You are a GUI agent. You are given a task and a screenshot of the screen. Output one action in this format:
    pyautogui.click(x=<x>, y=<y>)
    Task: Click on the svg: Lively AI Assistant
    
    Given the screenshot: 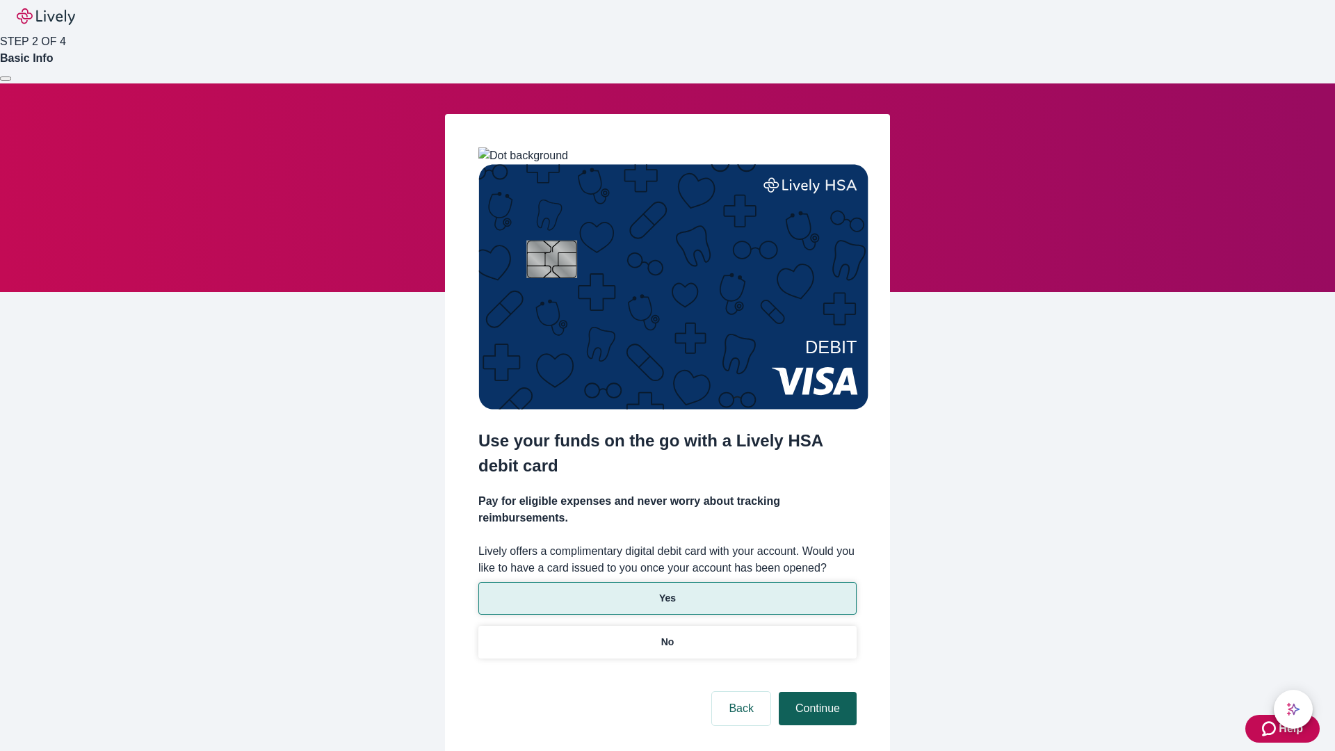 What is the action you would take?
    pyautogui.click(x=1293, y=709)
    